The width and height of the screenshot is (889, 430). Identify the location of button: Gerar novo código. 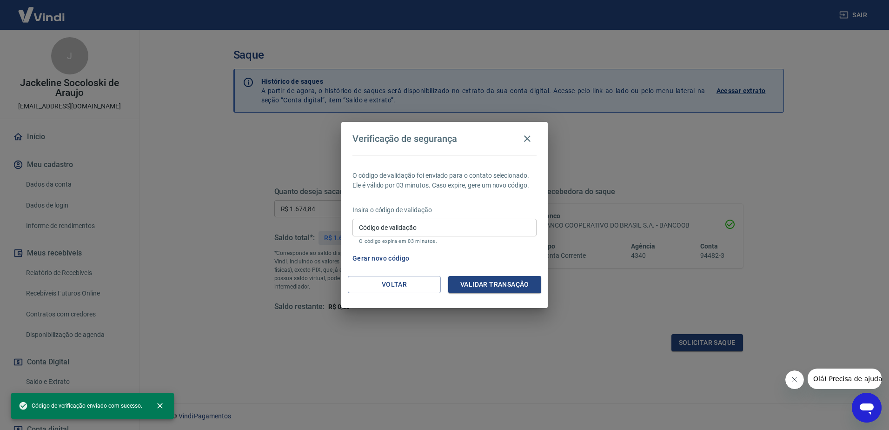
(381, 258).